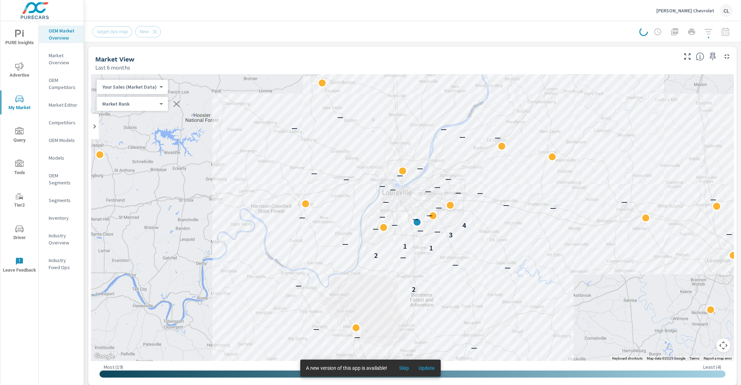  Describe the element at coordinates (718, 358) in the screenshot. I see `a: Report a map error` at that location.